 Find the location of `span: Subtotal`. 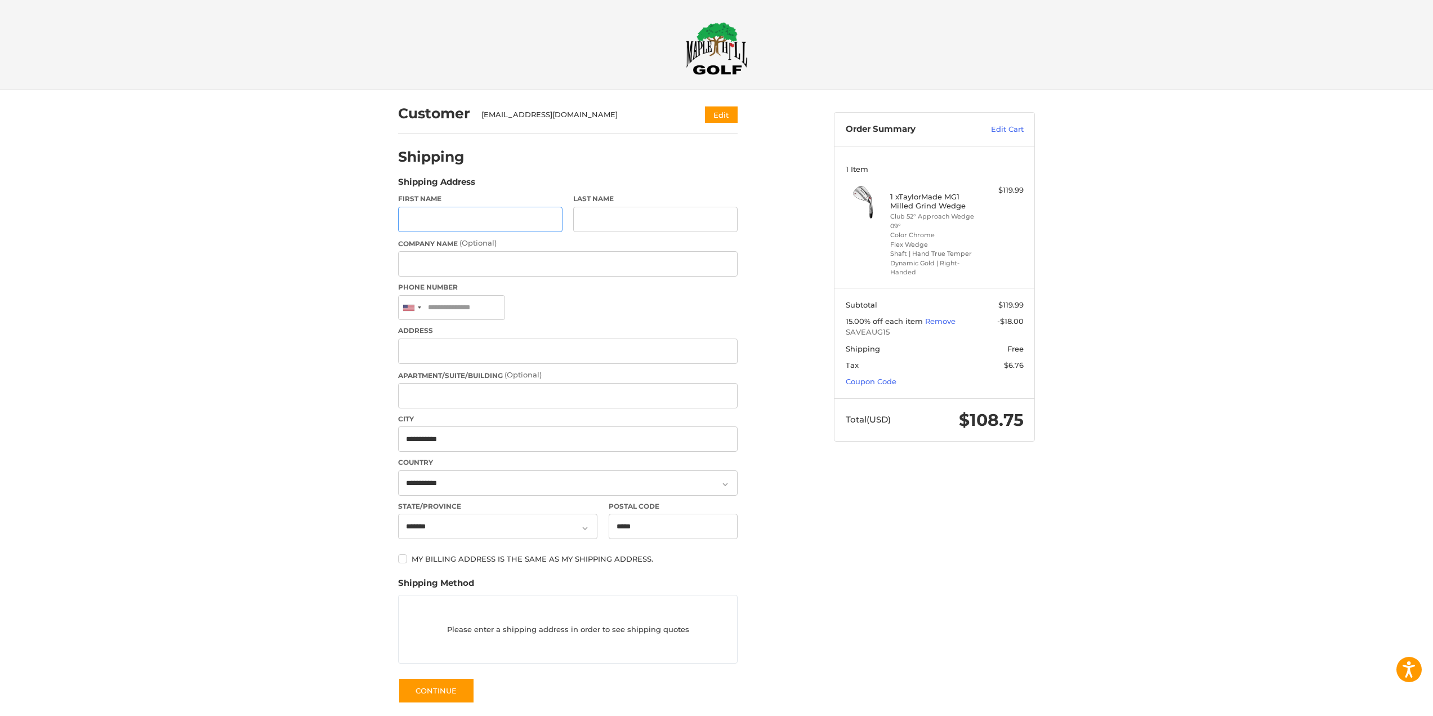

span: Subtotal is located at coordinates (861, 305).